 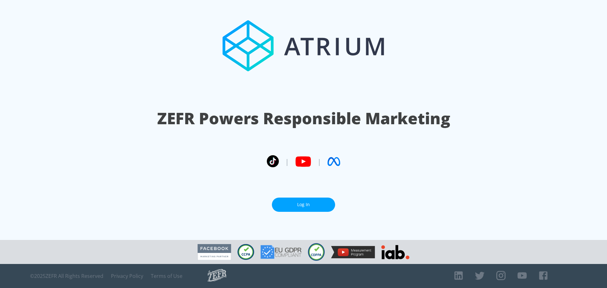 I want to click on img: YouTube Measurement Program, so click(x=353, y=252).